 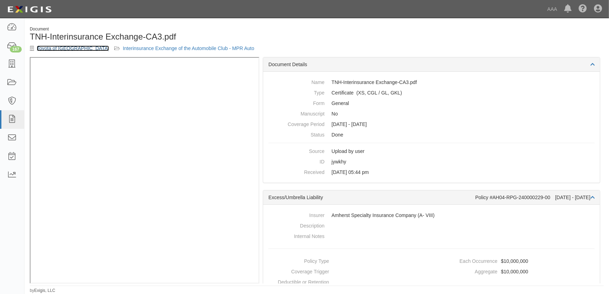 What do you see at coordinates (171, 29) in the screenshot?
I see `div: Document` at bounding box center [171, 29].